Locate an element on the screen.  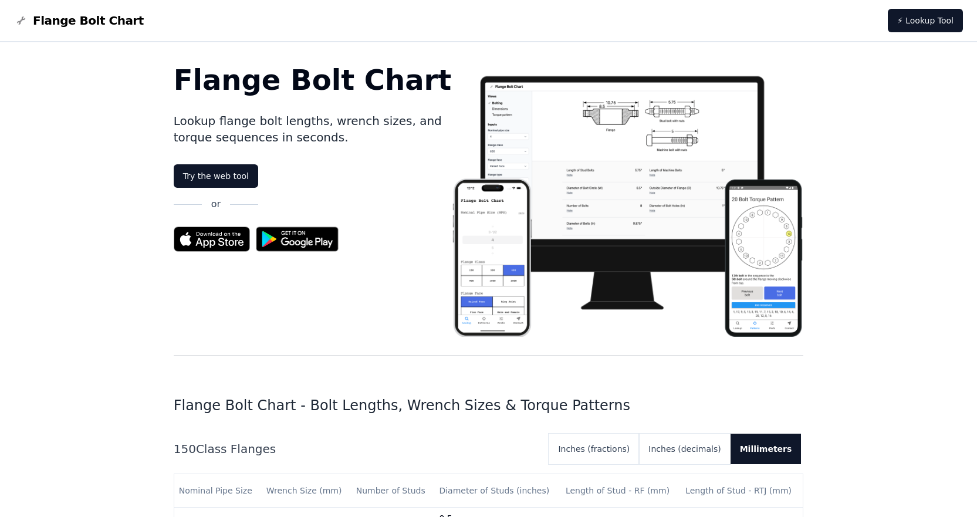
p: Lookup flange bolt lengths, wrench sizes, and torque sequences in seconds. is located at coordinates (313, 129).